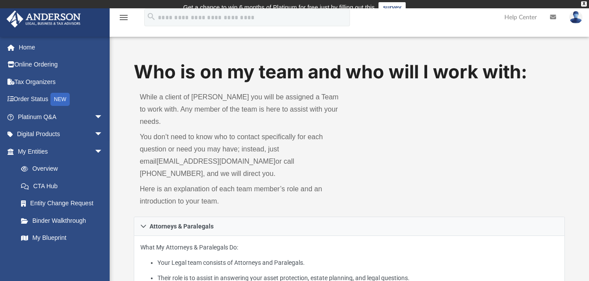 The height and width of the screenshot is (281, 589). What do you see at coordinates (279, 7) in the screenshot?
I see `div: Get a chance to win 6 months of Platinum for free just by filling out this` at bounding box center [279, 7].